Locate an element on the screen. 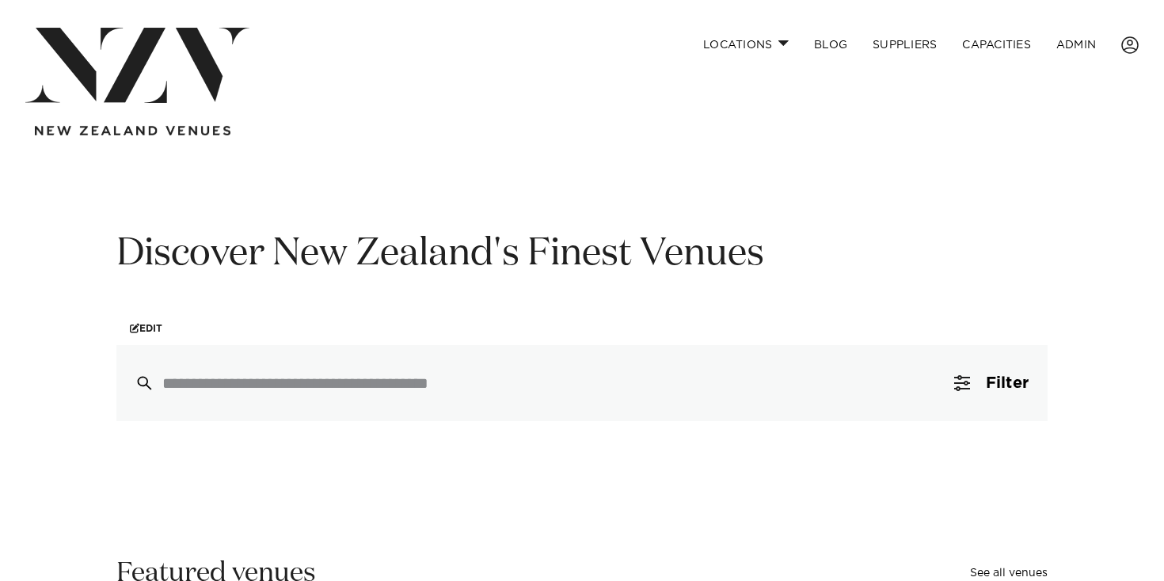  img: new-zealand-venues-text.png is located at coordinates (132, 131).